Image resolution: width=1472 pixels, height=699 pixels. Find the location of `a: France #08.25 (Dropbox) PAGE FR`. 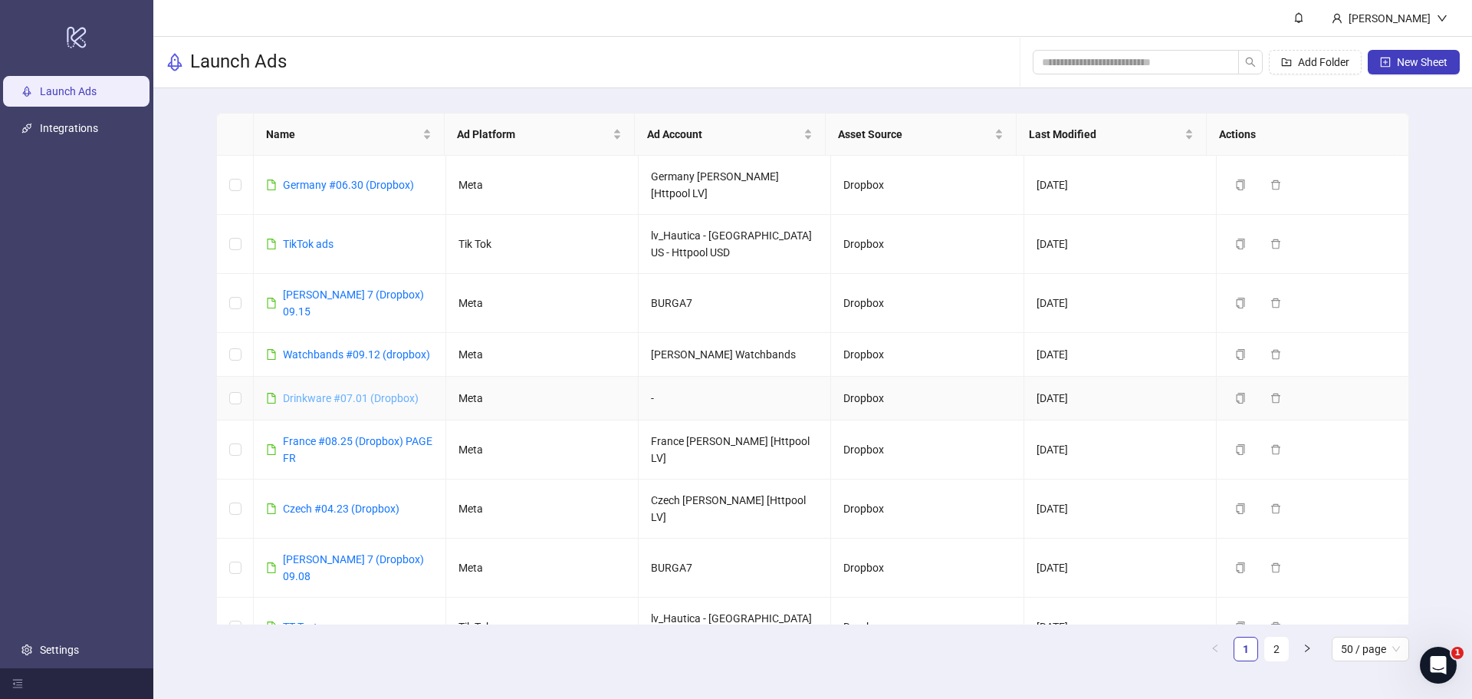

a: France #08.25 (Dropbox) PAGE FR is located at coordinates (357, 449).